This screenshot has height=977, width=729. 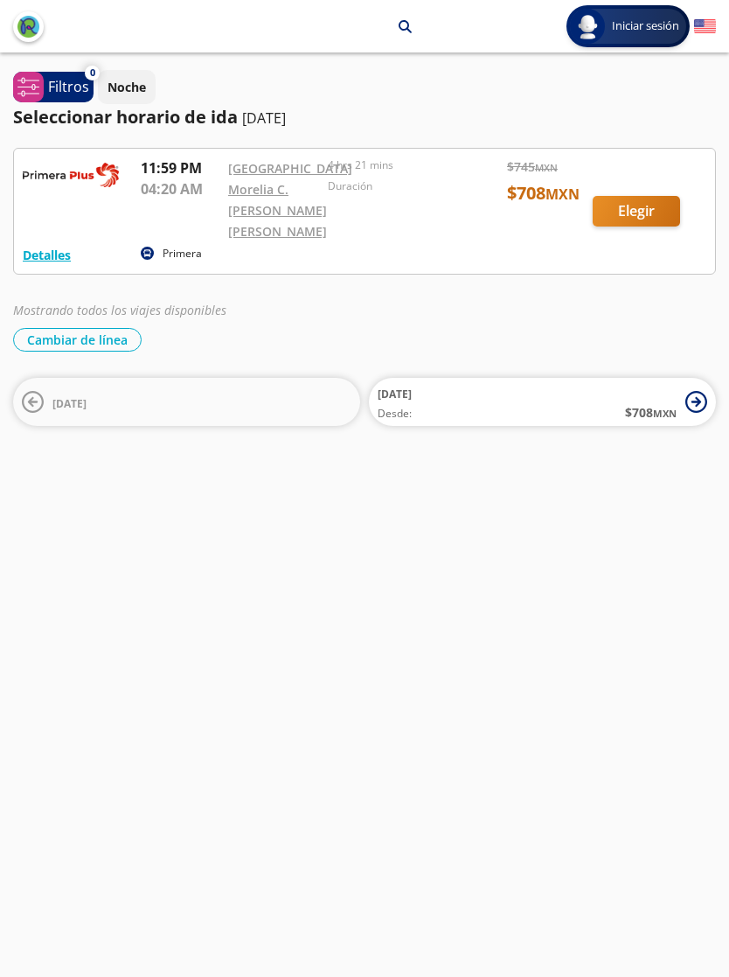 I want to click on em: Mostrando todos los viajes disponibles, so click(x=120, y=310).